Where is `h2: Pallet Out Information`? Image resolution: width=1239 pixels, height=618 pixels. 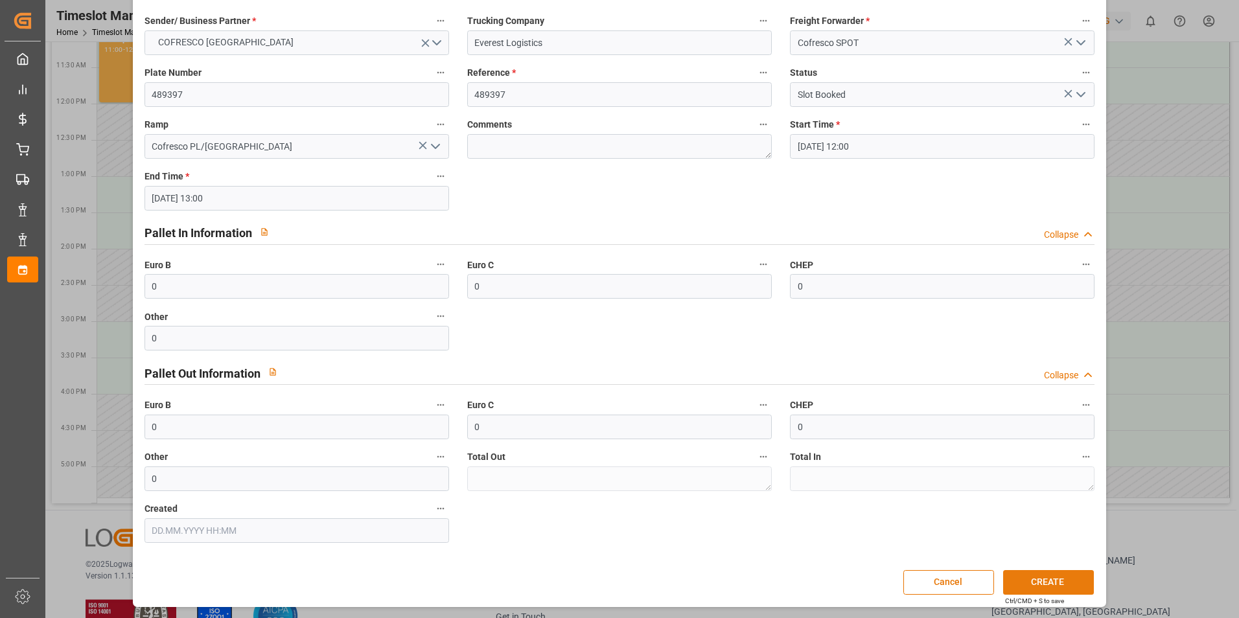 h2: Pallet Out Information is located at coordinates (202, 373).